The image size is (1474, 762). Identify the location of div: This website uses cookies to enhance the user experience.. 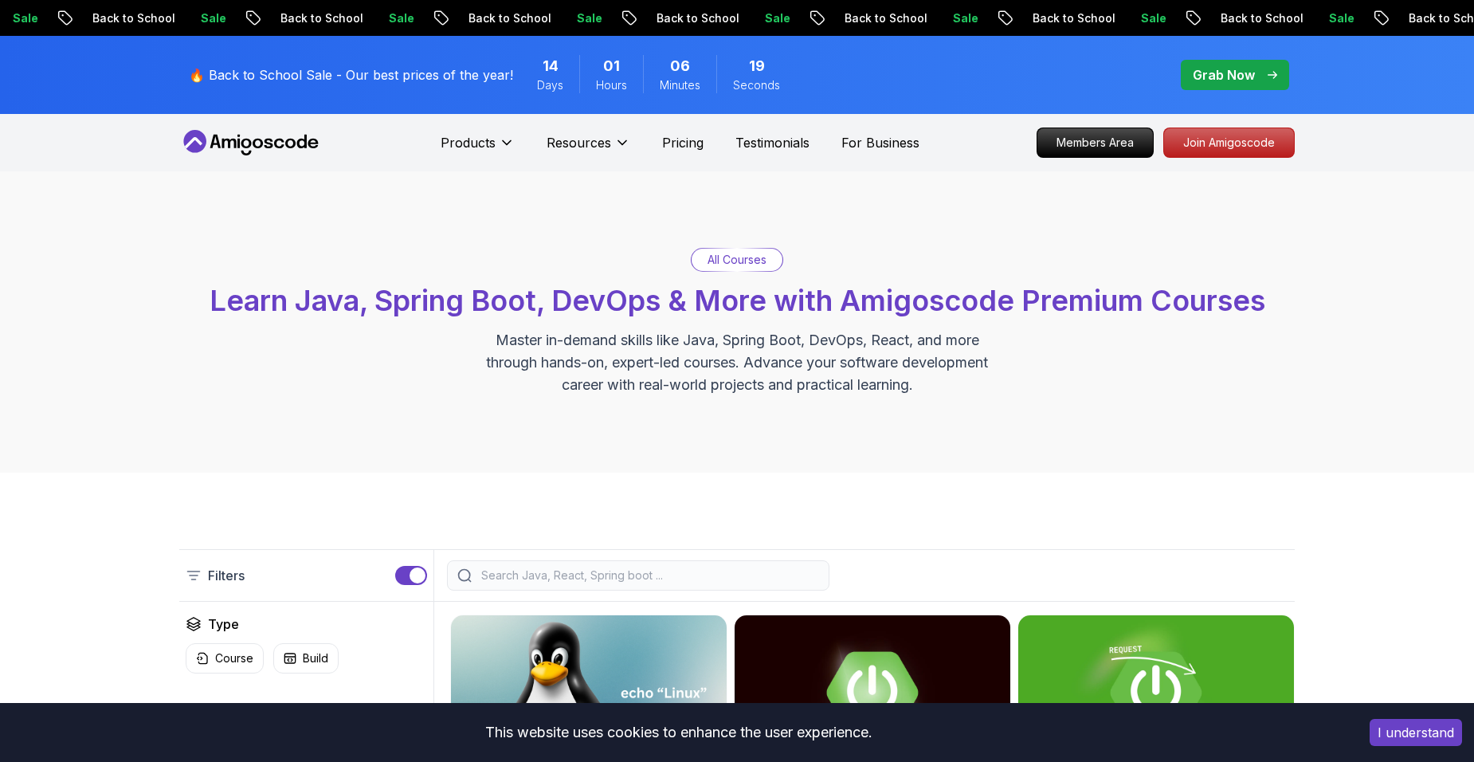
(679, 732).